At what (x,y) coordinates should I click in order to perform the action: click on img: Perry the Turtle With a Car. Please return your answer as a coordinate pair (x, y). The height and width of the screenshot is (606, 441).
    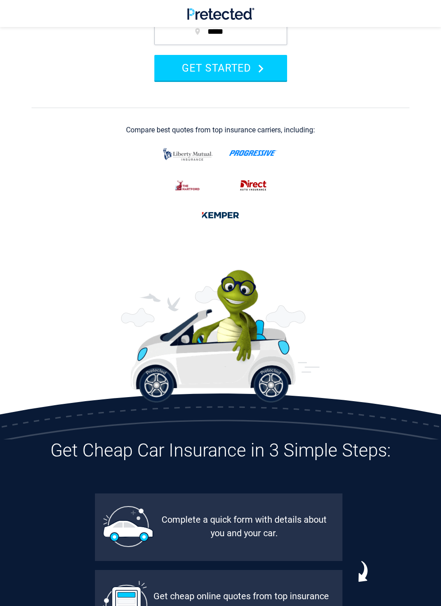
    Looking at the image, I should click on (221, 336).